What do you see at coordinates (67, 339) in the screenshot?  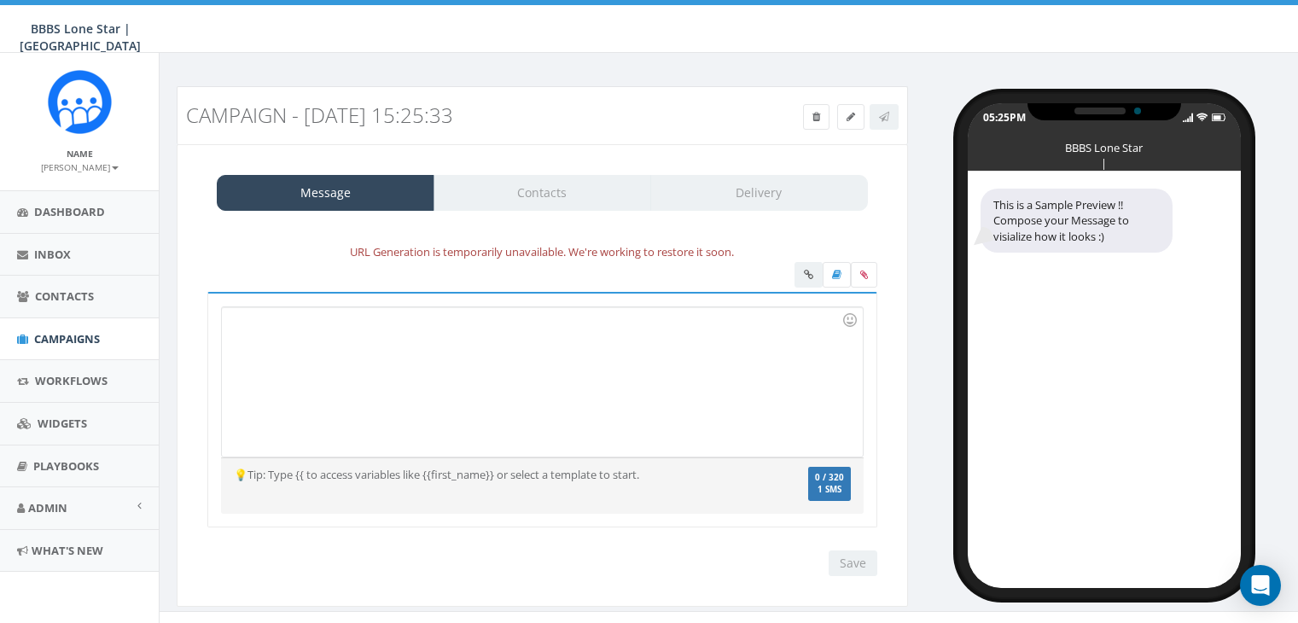 I see `span: Campaigns` at bounding box center [67, 339].